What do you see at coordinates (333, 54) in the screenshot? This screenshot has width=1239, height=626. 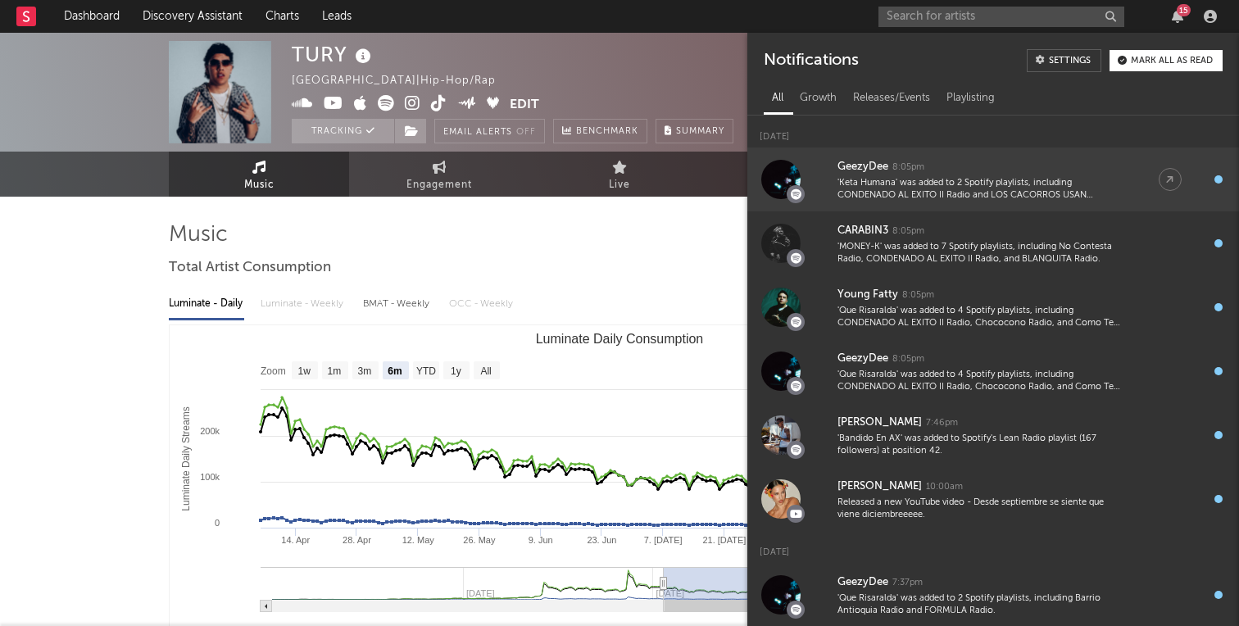 I see `div: TURY` at bounding box center [333, 54].